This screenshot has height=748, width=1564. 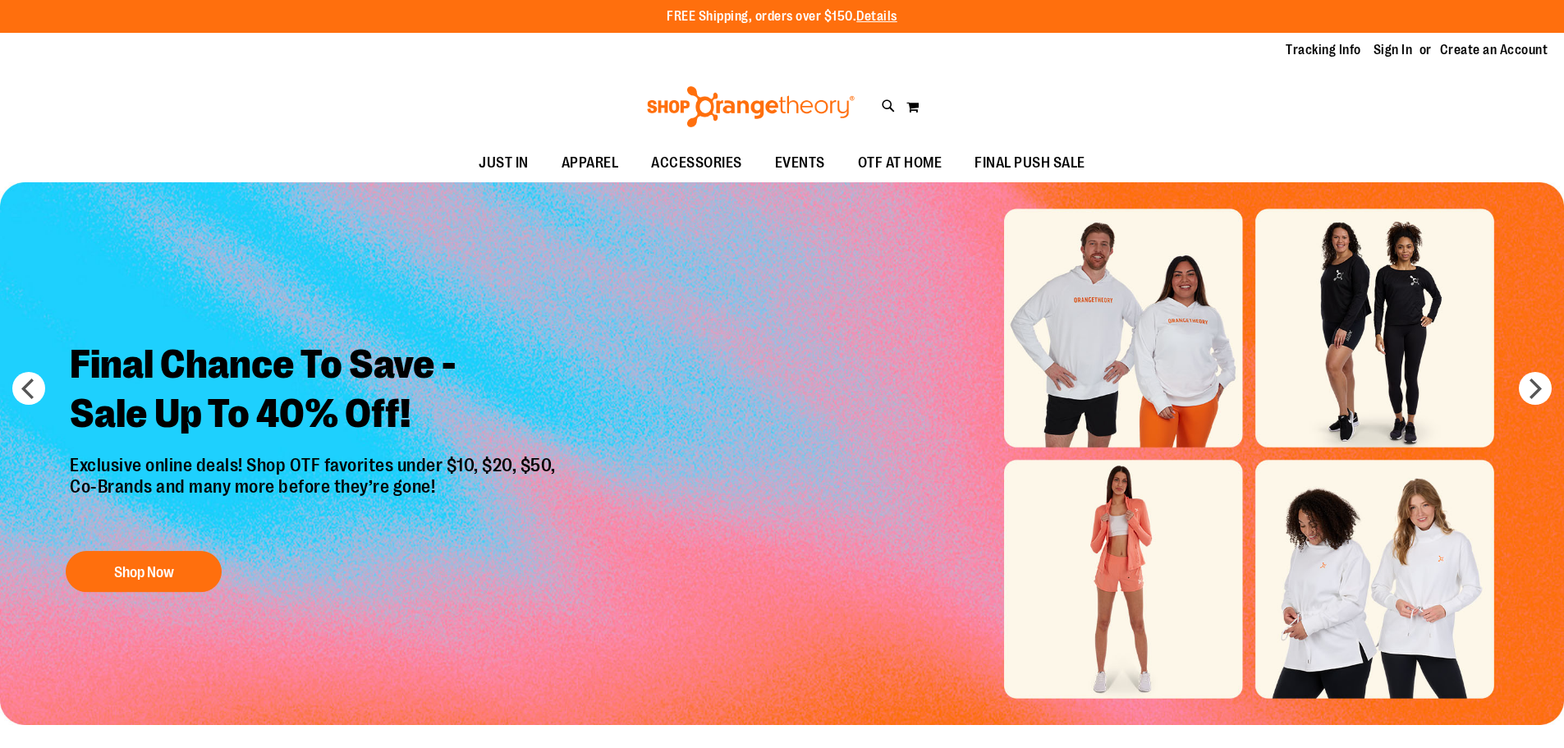 I want to click on a: APPAREL, so click(x=590, y=163).